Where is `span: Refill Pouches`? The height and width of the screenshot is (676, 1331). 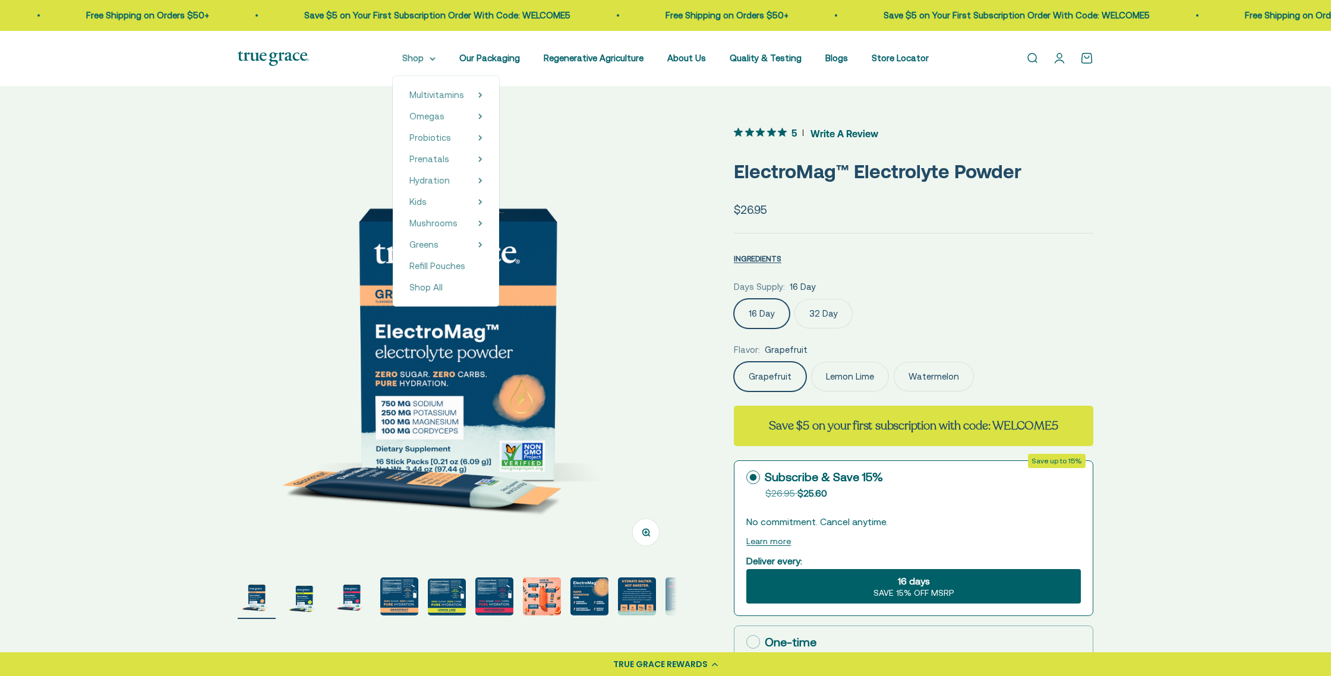
span: Refill Pouches is located at coordinates (437, 266).